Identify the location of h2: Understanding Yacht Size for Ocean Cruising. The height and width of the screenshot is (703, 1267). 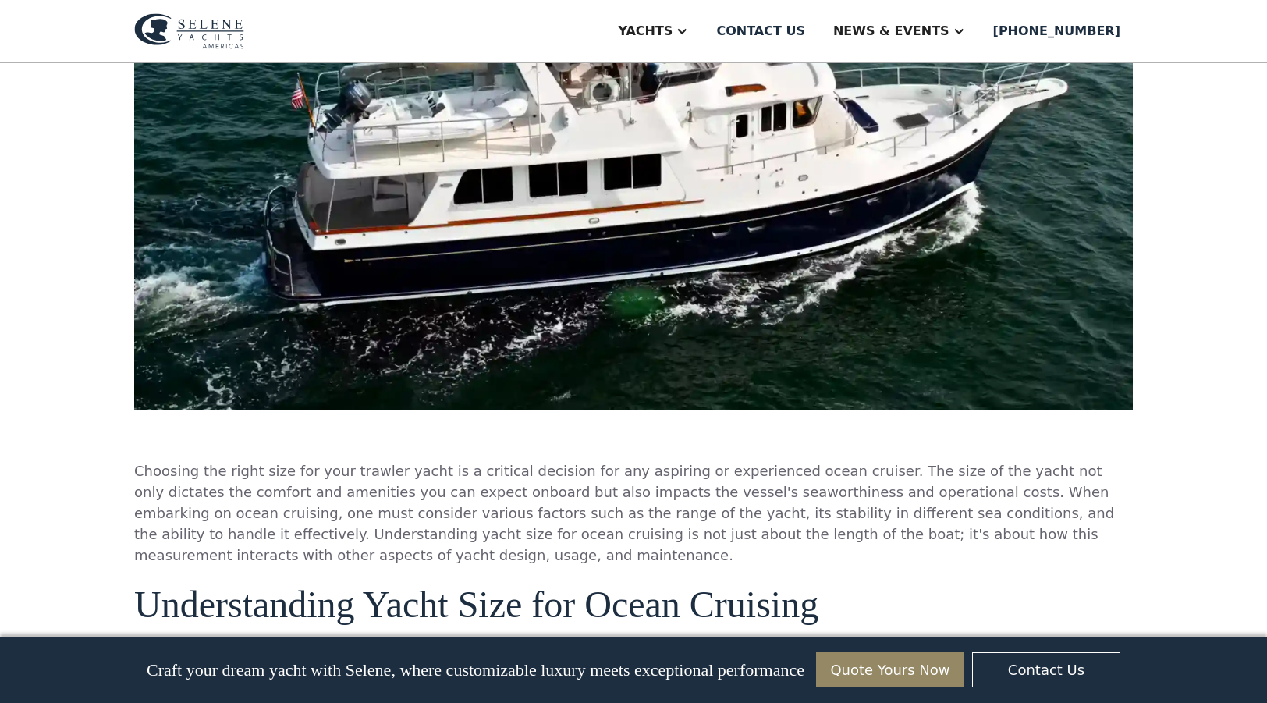
(633, 605).